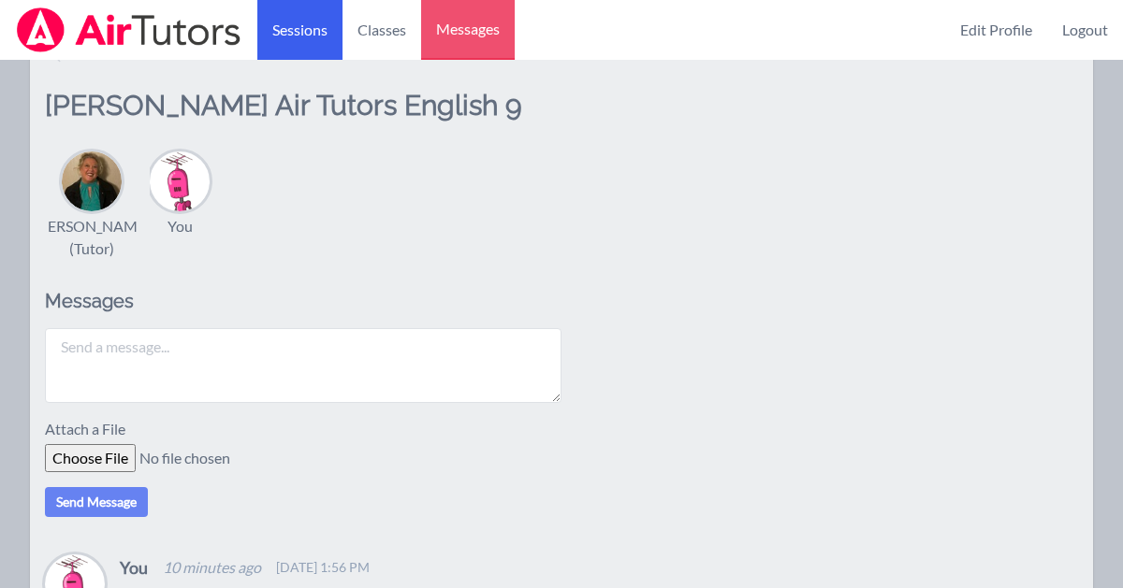 The height and width of the screenshot is (588, 1123). What do you see at coordinates (128, 30) in the screenshot?
I see `img: Airtutors Logo` at bounding box center [128, 30].